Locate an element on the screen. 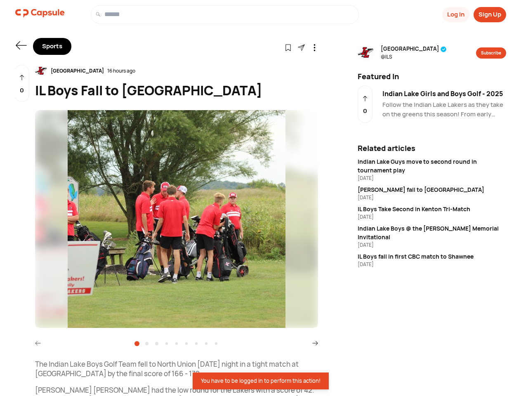 This screenshot has height=396, width=521. div: You have to be logged in to perform this action! is located at coordinates (261, 380).